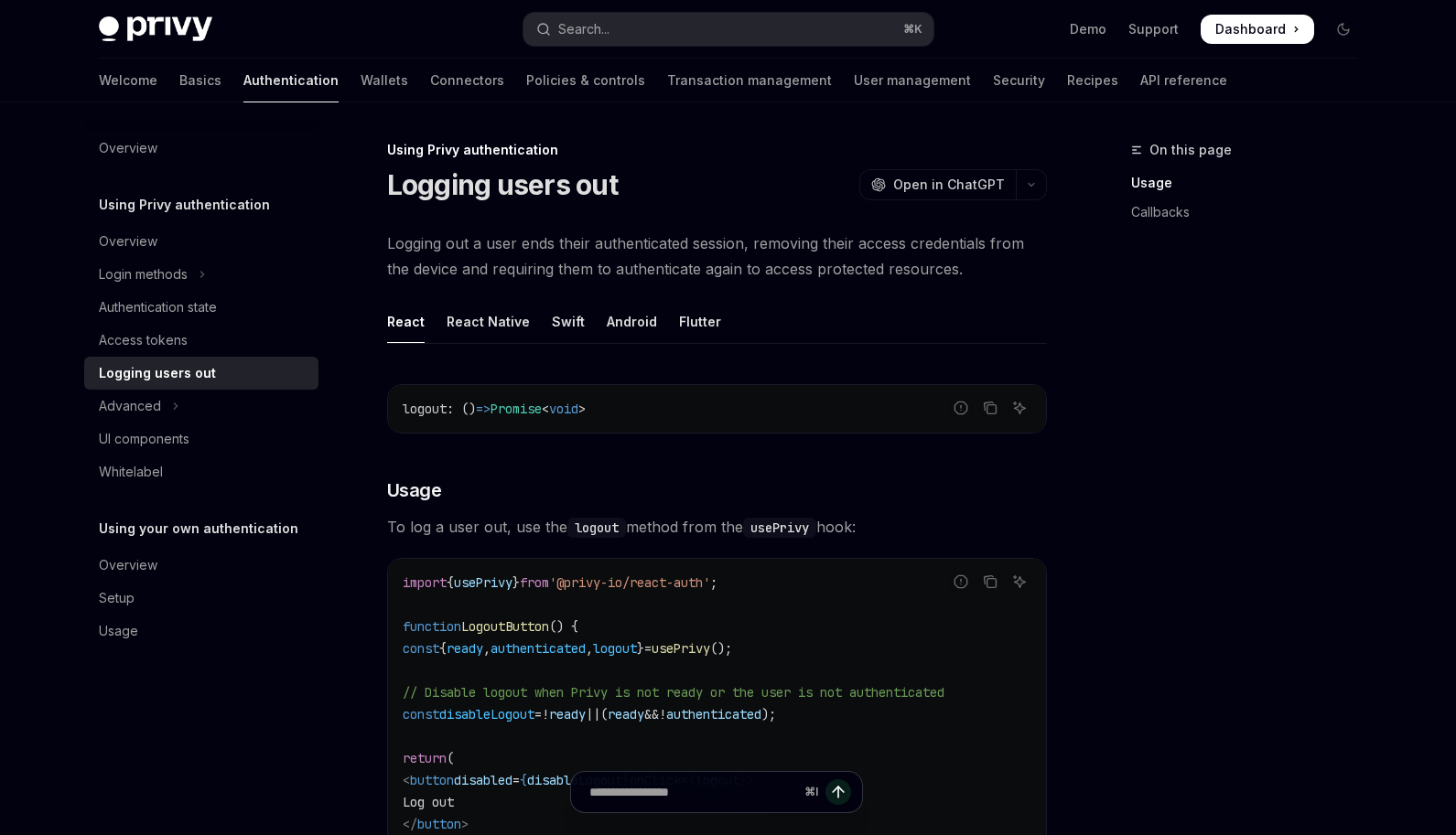 This screenshot has height=835, width=1456. Describe the element at coordinates (155, 29) in the screenshot. I see `img: dark logo` at that location.